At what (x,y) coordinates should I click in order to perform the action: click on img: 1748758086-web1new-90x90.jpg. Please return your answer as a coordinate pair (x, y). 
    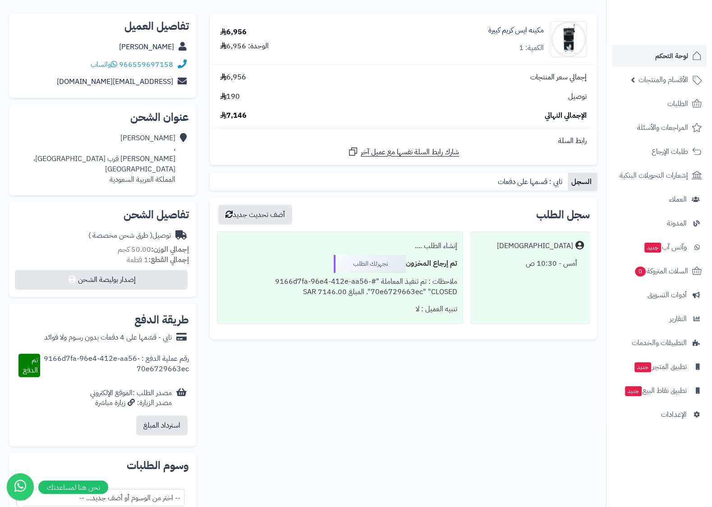
    Looking at the image, I should click on (569, 39).